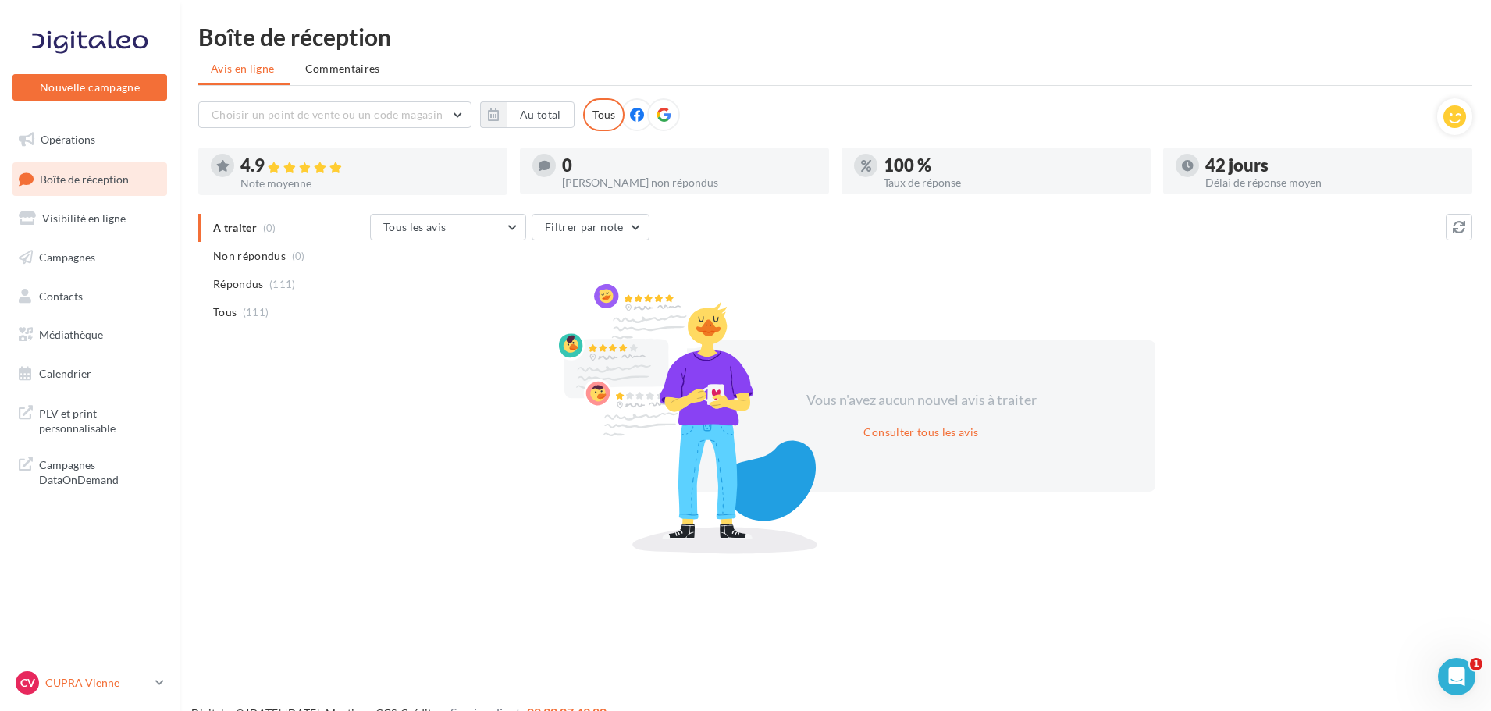 The width and height of the screenshot is (1491, 711). What do you see at coordinates (90, 140) in the screenshot?
I see `a: Opérations` at bounding box center [90, 140].